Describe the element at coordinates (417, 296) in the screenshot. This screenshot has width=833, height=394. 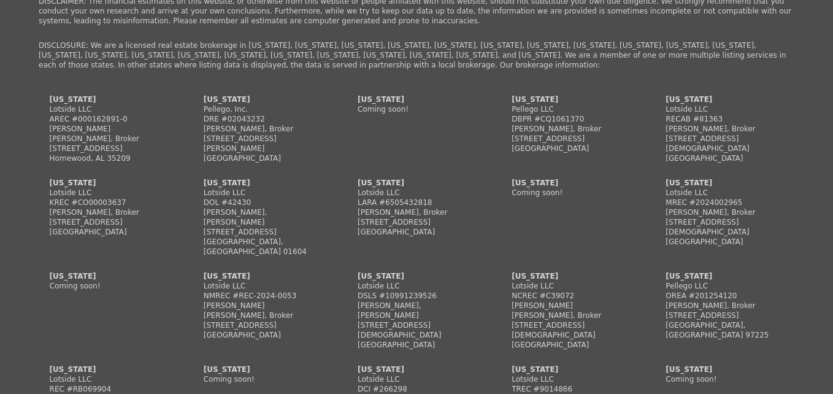
I see `div: DSLS #10991239526` at that location.